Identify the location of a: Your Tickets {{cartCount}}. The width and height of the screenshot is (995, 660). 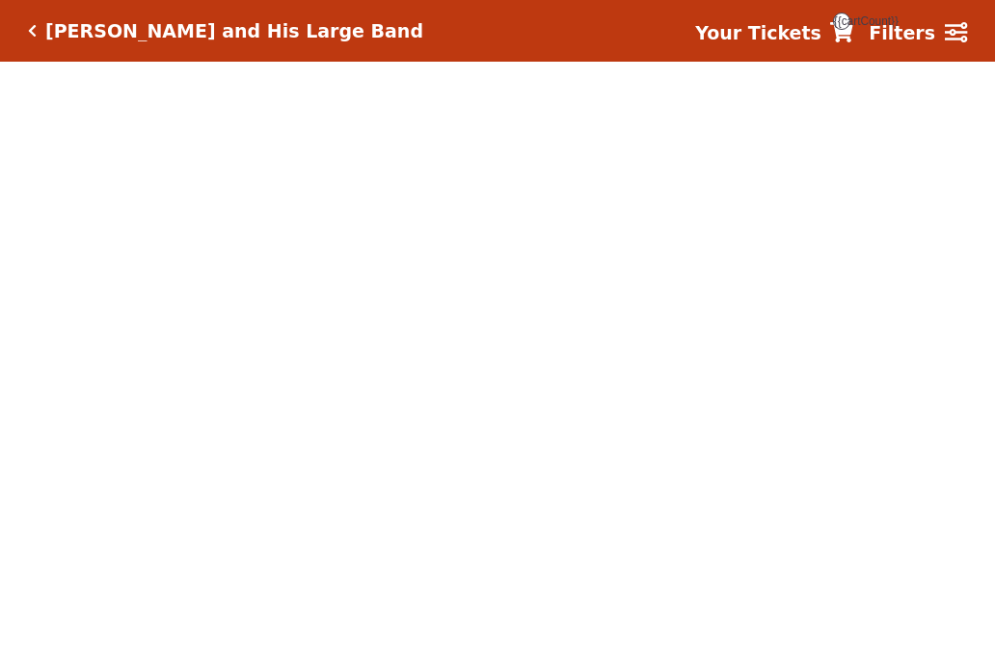
(774, 33).